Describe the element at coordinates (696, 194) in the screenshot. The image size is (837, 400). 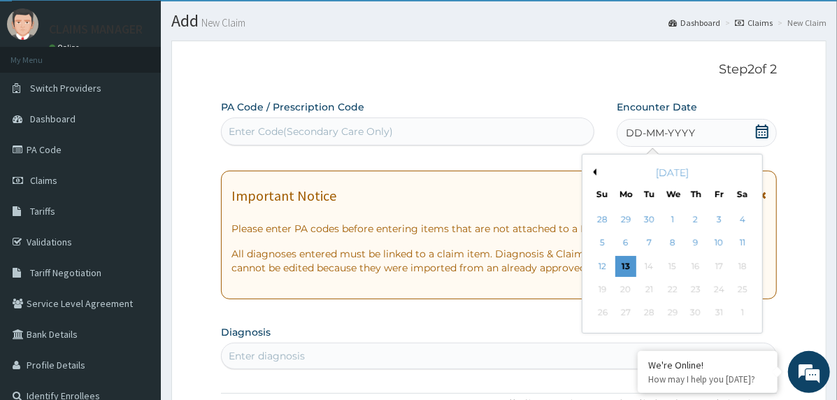
I see `div: Th` at that location.